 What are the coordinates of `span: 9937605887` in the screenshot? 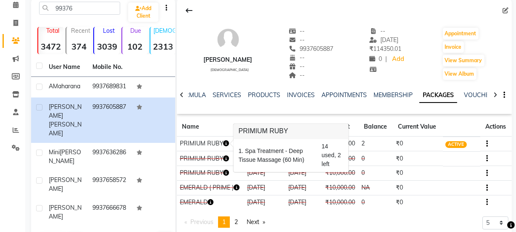 It's located at (311, 49).